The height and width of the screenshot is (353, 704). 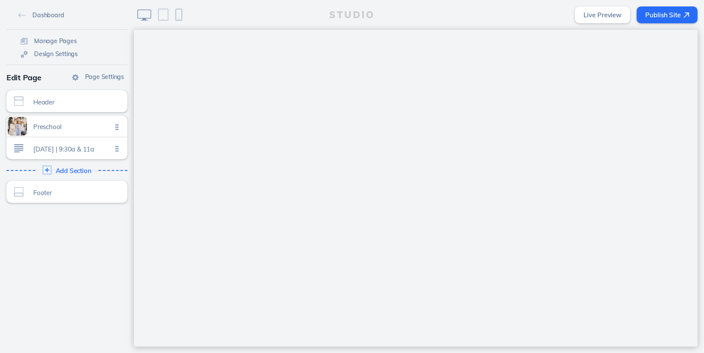 What do you see at coordinates (144, 15) in the screenshot?
I see `img: icon-desktop@2x.png` at bounding box center [144, 15].